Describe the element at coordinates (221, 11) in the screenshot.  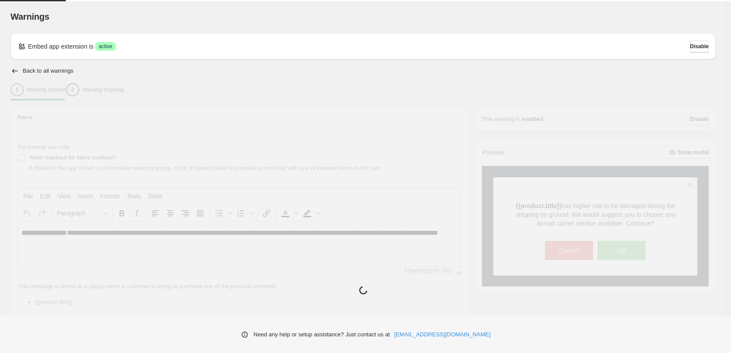
I see `body: Rich Text Area. Press ALT-0 for help.` at that location.